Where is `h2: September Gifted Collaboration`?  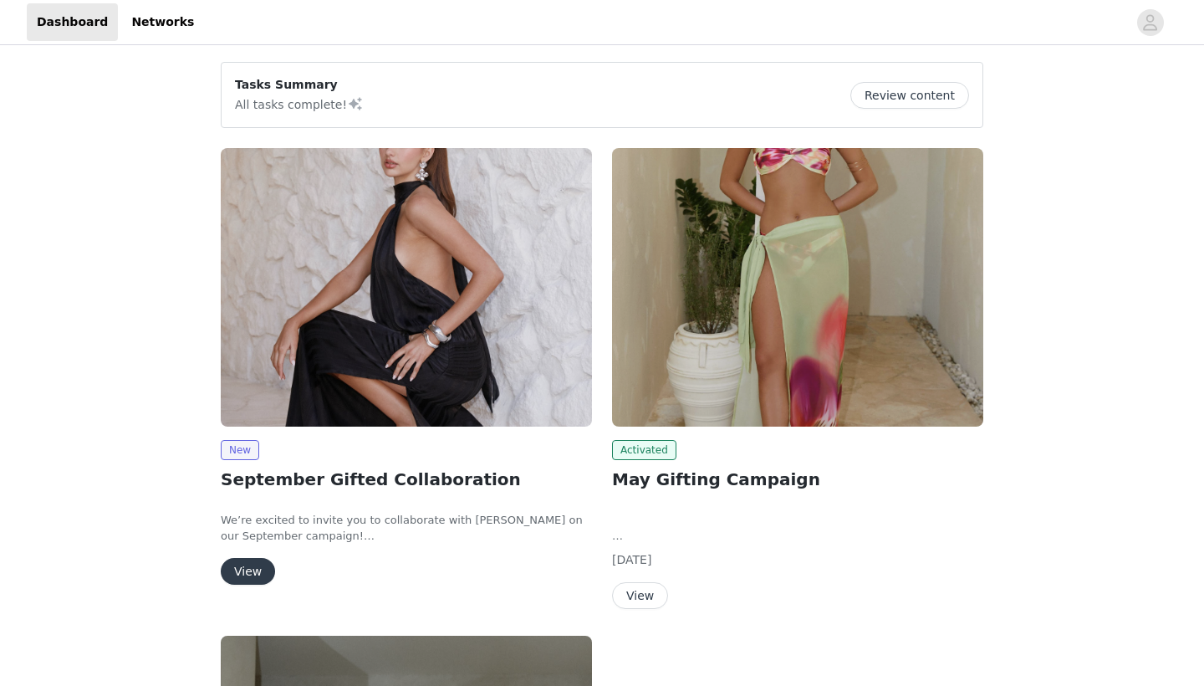
h2: September Gifted Collaboration is located at coordinates (406, 479).